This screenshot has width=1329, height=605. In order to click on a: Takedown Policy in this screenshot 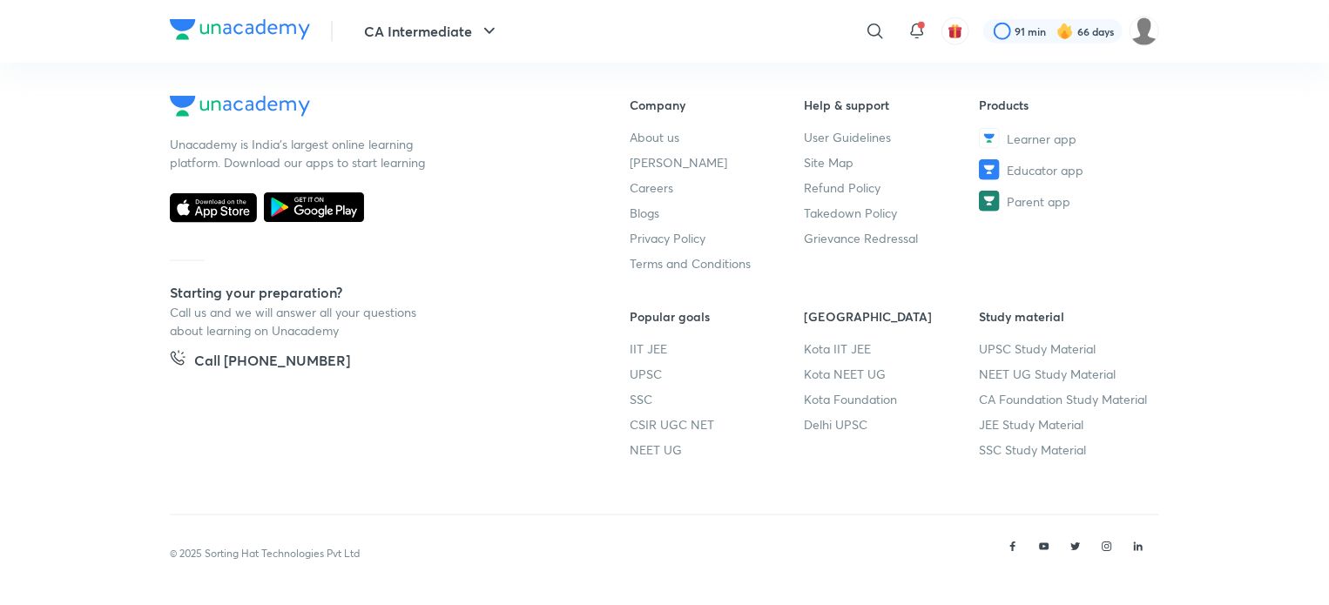, I will do `click(892, 212)`.